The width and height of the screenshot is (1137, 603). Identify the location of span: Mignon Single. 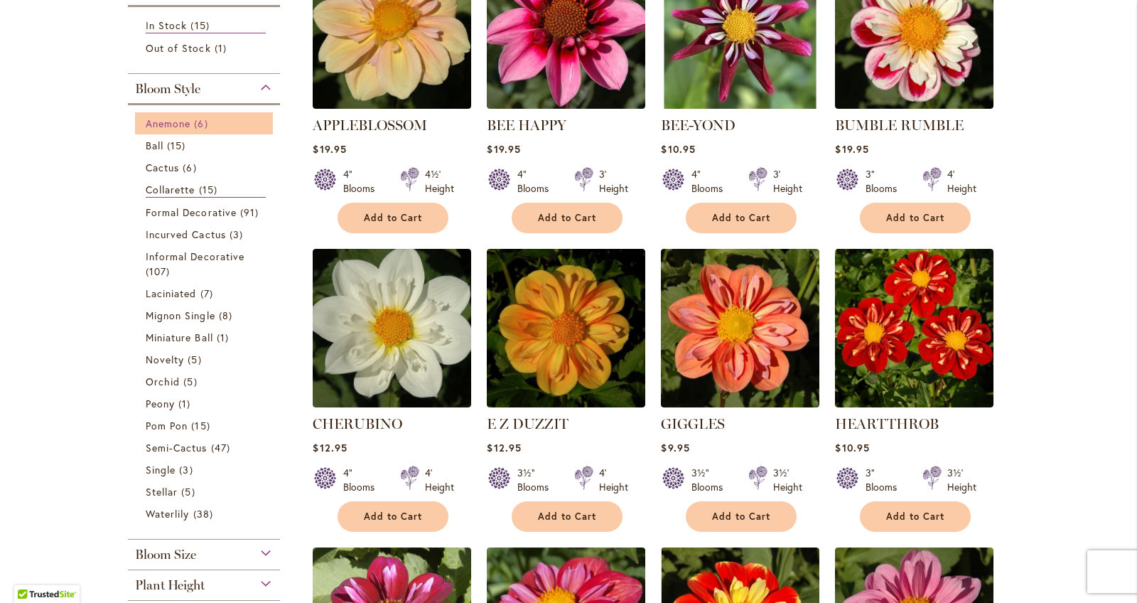
(180, 315).